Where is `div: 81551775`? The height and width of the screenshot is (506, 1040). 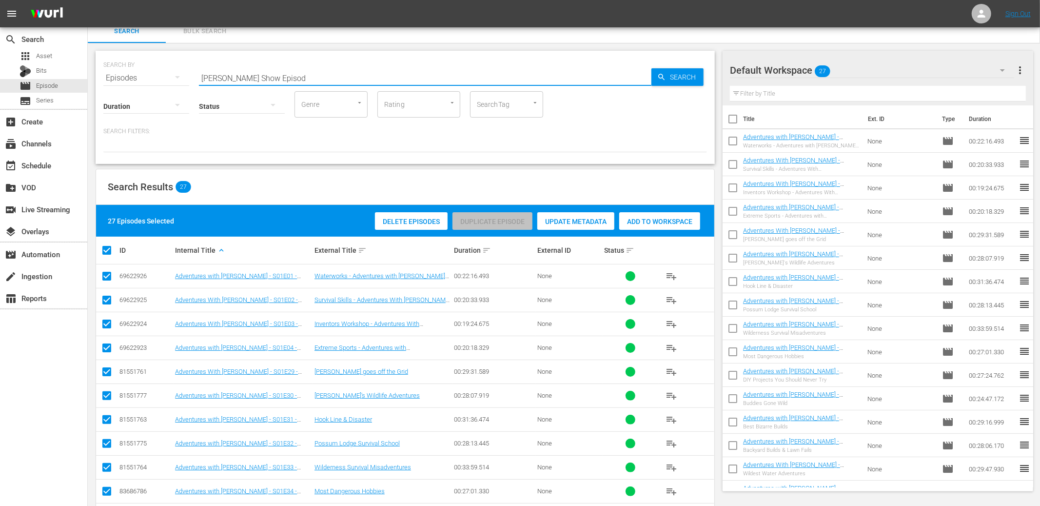 div: 81551775 is located at coordinates (146, 443).